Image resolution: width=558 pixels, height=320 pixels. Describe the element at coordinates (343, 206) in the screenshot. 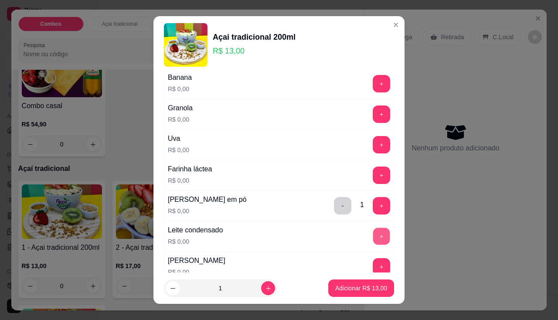

I see `button: delete` at that location.